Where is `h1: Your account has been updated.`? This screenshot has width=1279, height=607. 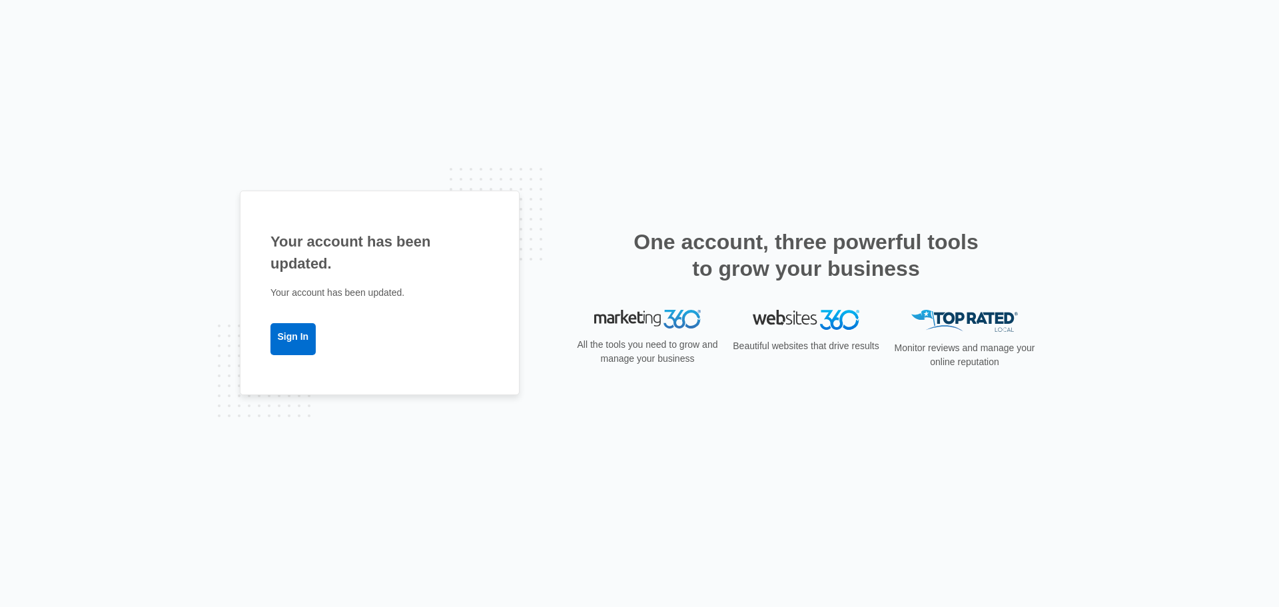 h1: Your account has been updated. is located at coordinates (380, 252).